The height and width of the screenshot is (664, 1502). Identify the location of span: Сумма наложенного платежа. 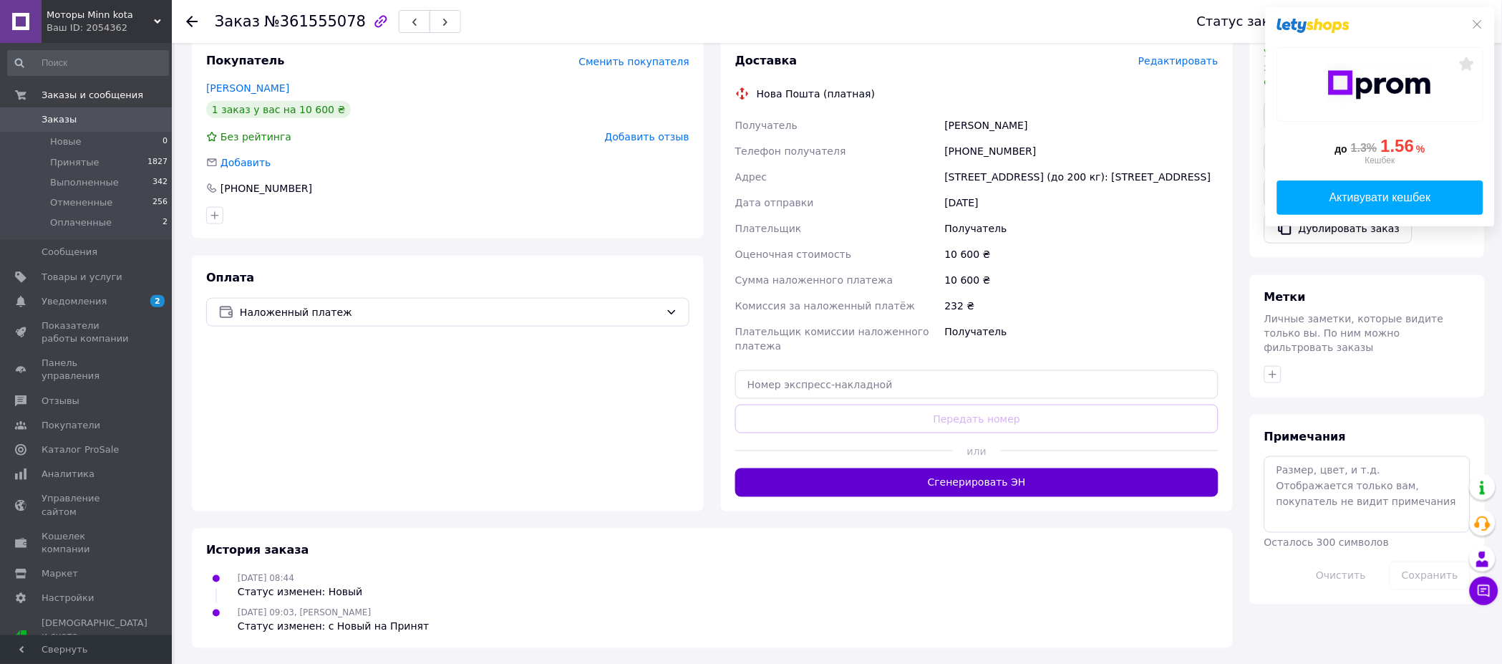
(814, 280).